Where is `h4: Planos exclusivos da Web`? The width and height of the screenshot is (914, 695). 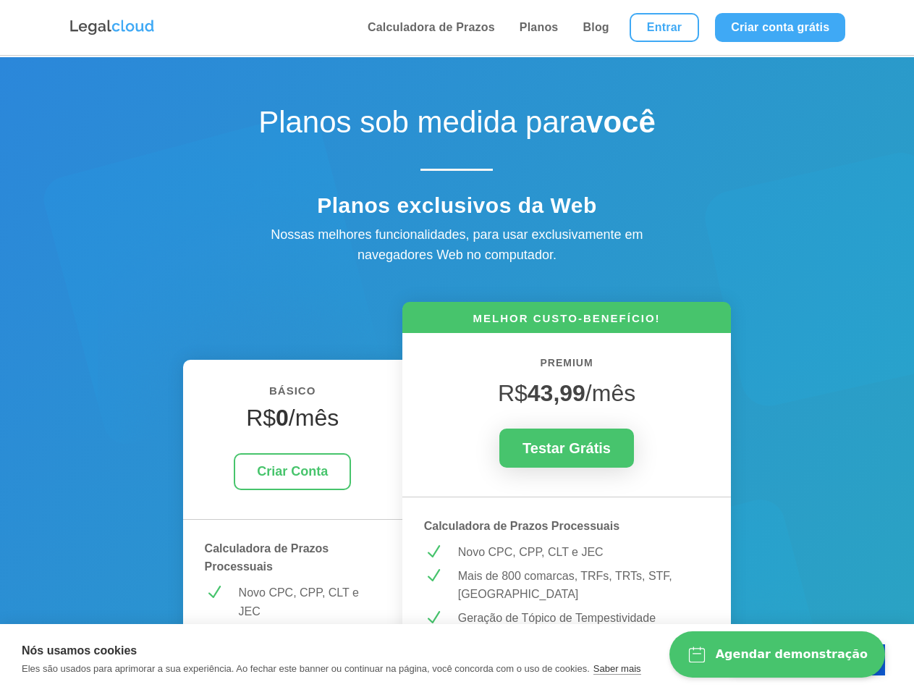 h4: Planos exclusivos da Web is located at coordinates (457, 209).